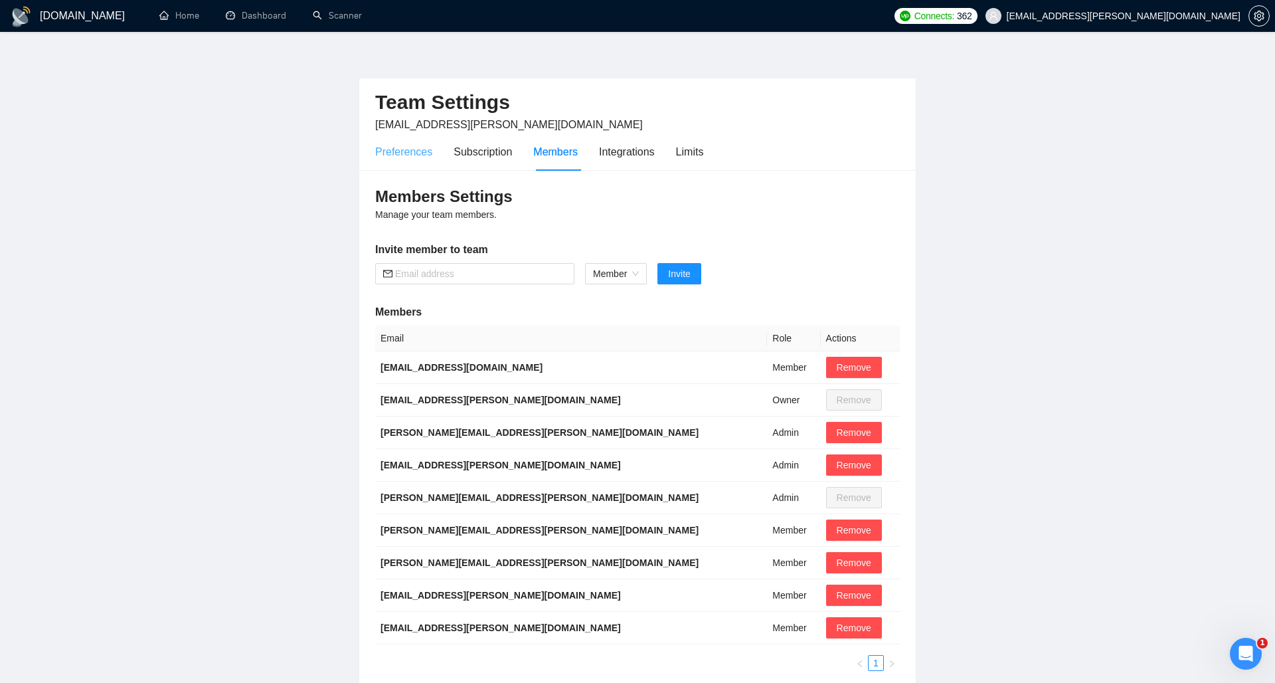 The image size is (1275, 683). What do you see at coordinates (935, 16) in the screenshot?
I see `span: Connects:` at bounding box center [935, 16].